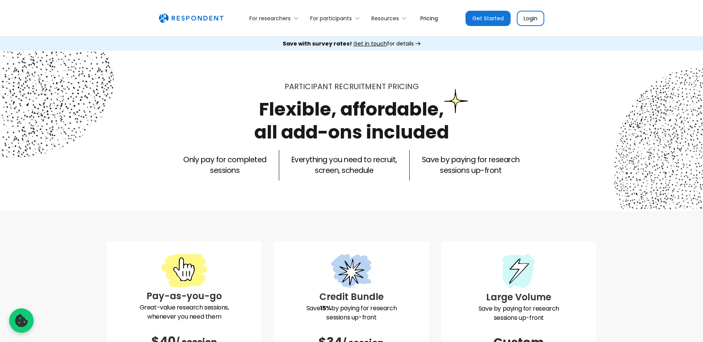 This screenshot has width=703, height=342. What do you see at coordinates (531, 18) in the screenshot?
I see `a: Login` at bounding box center [531, 18].